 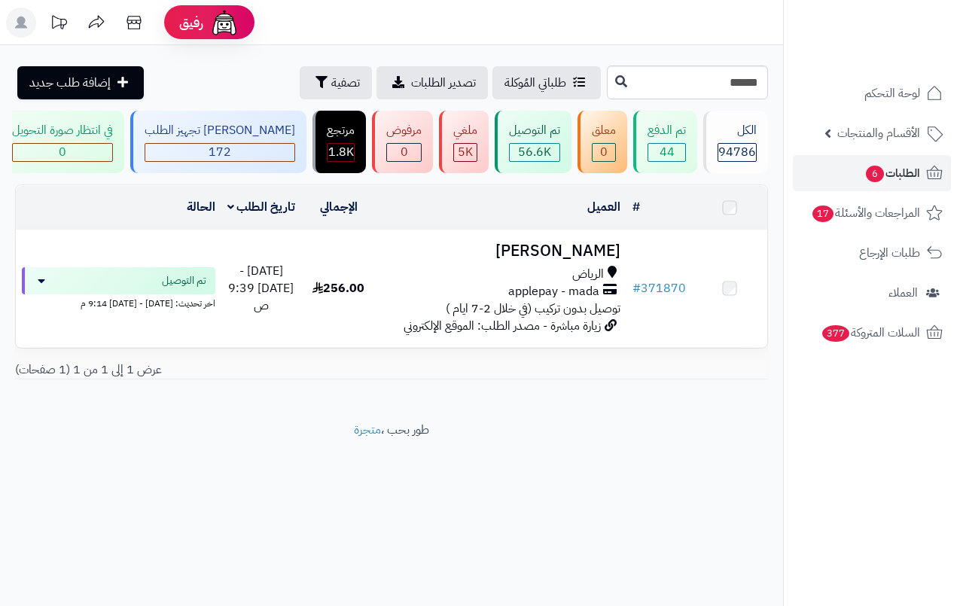 I want to click on a: العميل, so click(x=604, y=207).